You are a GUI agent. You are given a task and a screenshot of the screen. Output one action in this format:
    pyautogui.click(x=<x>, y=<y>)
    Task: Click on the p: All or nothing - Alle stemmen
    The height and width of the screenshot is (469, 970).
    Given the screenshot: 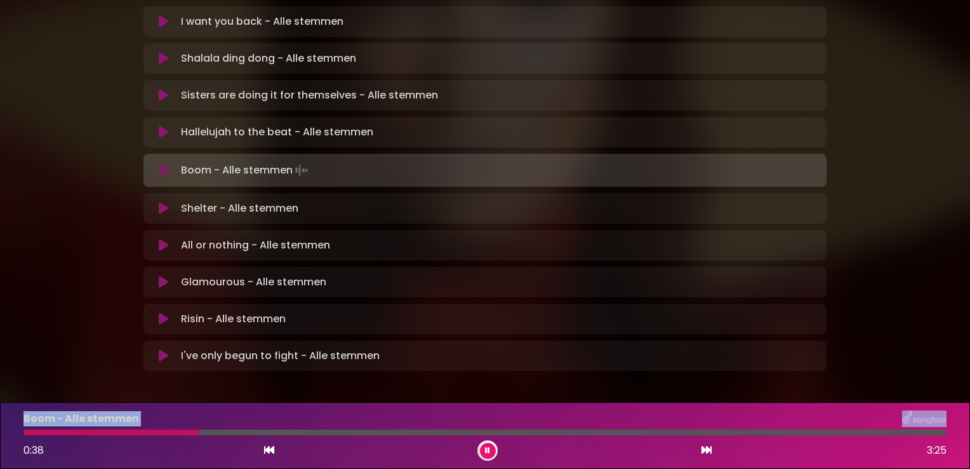 What is the action you would take?
    pyautogui.click(x=255, y=245)
    